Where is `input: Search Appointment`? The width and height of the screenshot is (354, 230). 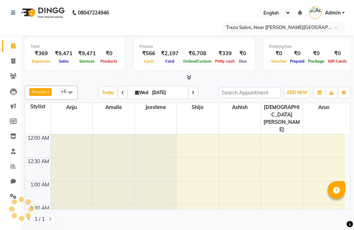 input: Search Appointment is located at coordinates (249, 92).